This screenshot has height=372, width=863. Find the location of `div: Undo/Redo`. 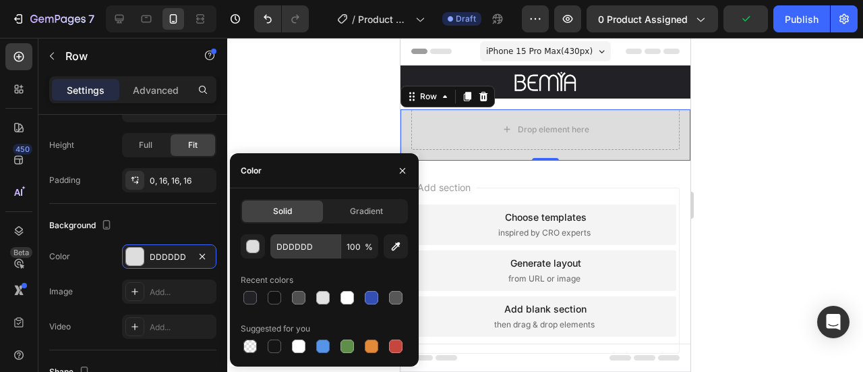

div: Undo/Redo is located at coordinates (281, 19).